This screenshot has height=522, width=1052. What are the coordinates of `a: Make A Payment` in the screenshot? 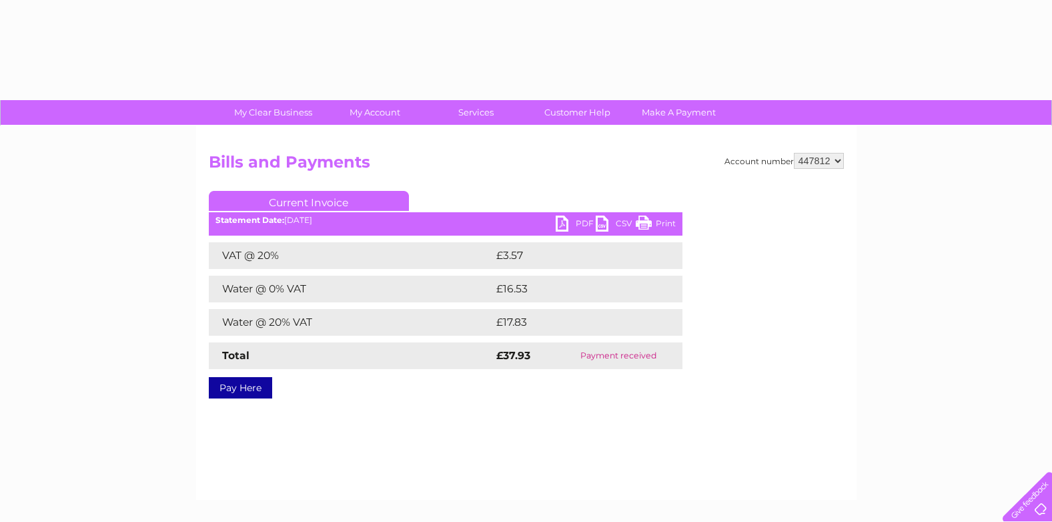 It's located at (679, 112).